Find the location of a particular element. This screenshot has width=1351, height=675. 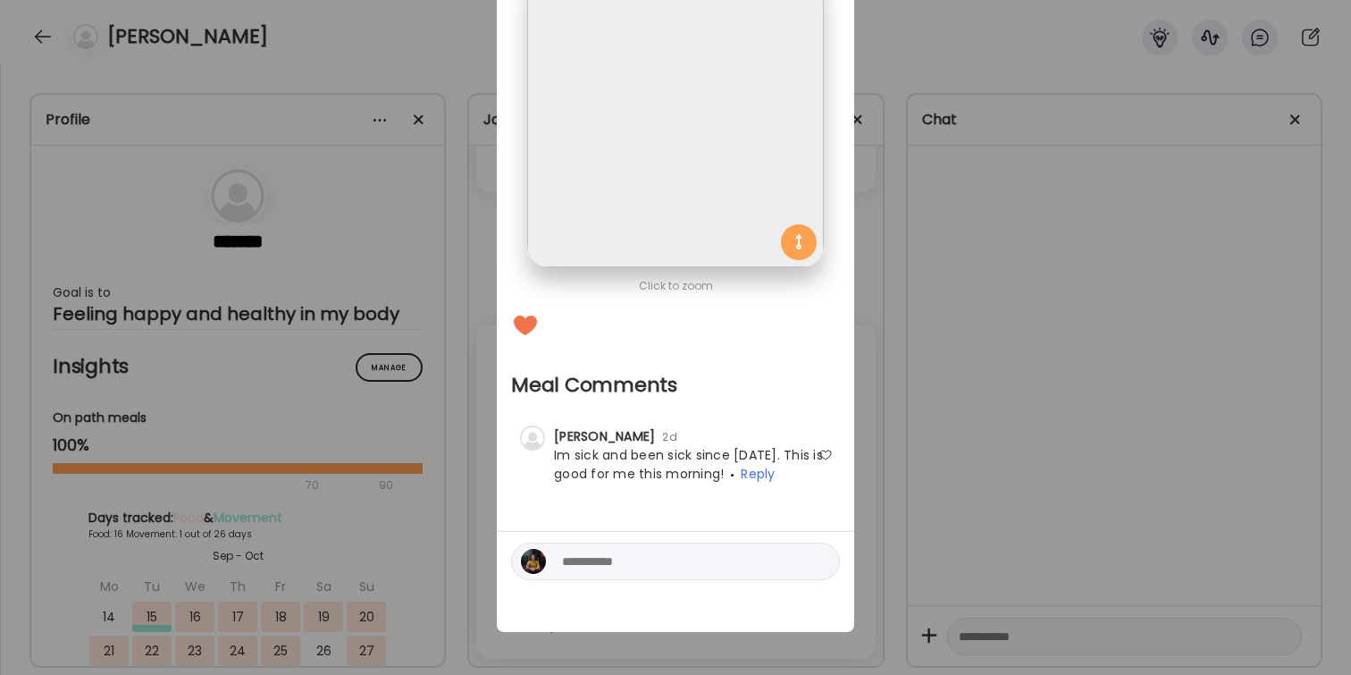

h2: Meal Comments is located at coordinates (676, 385).